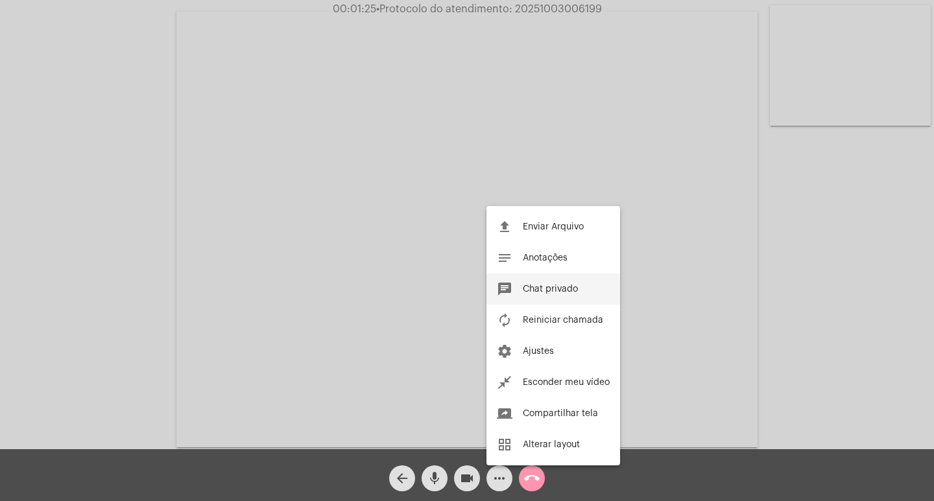 This screenshot has width=934, height=501. What do you see at coordinates (563, 320) in the screenshot?
I see `span: Reiniciar chamada` at bounding box center [563, 320].